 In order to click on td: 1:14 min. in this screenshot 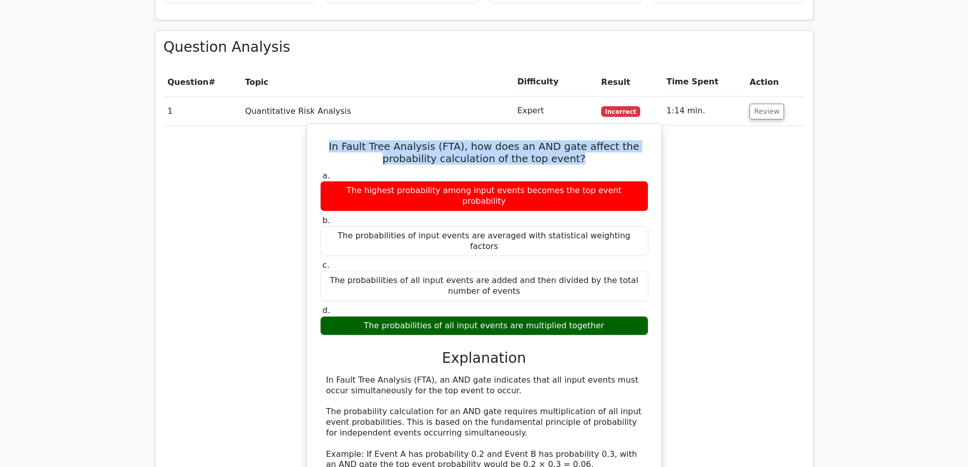, I will do `click(703, 111)`.